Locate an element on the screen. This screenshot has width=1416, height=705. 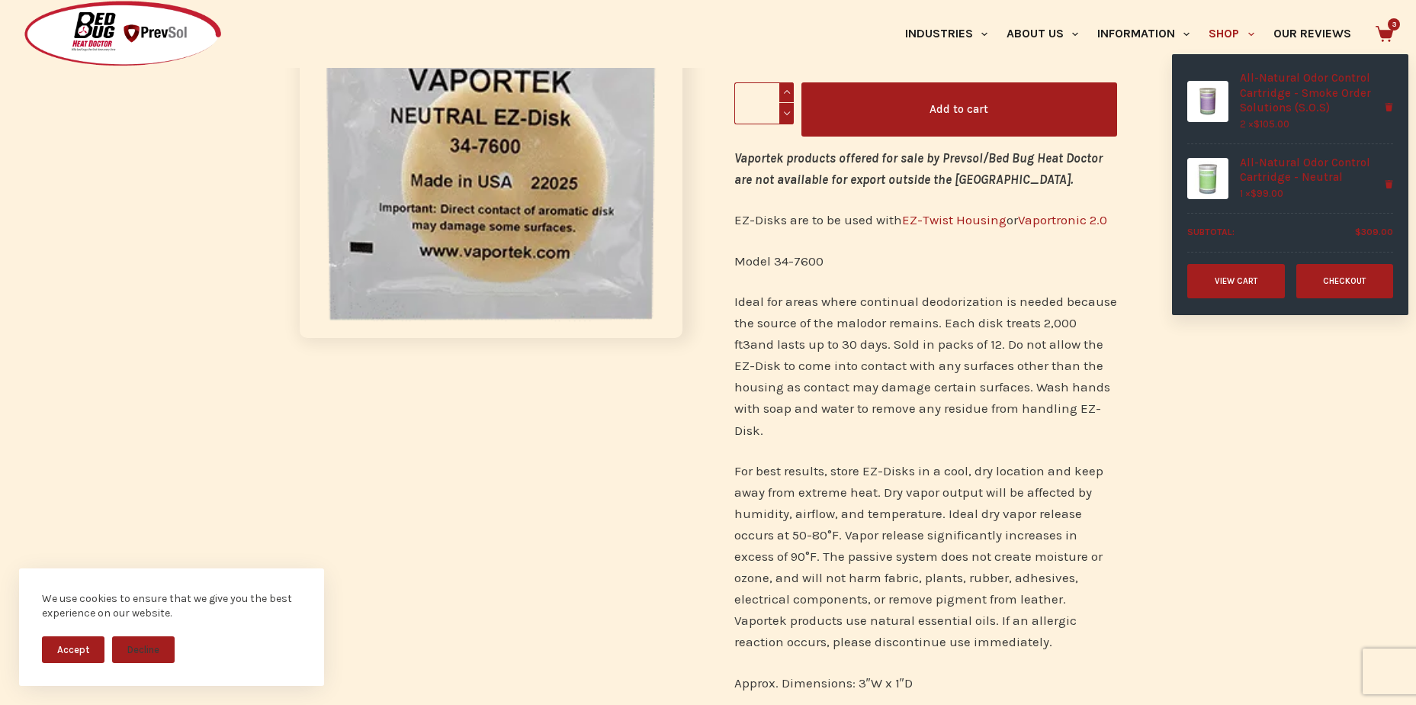
a: EZ-Twist Housing is located at coordinates (954, 220).